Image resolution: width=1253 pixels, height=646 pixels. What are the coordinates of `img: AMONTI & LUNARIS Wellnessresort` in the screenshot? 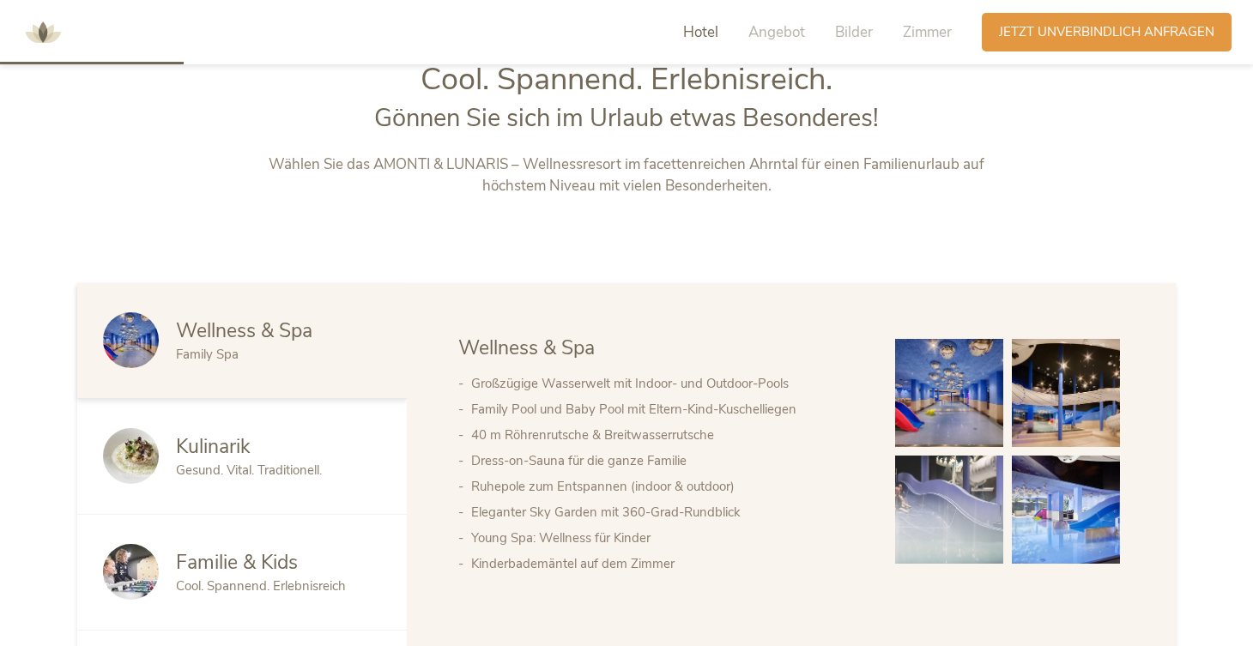 It's located at (43, 33).